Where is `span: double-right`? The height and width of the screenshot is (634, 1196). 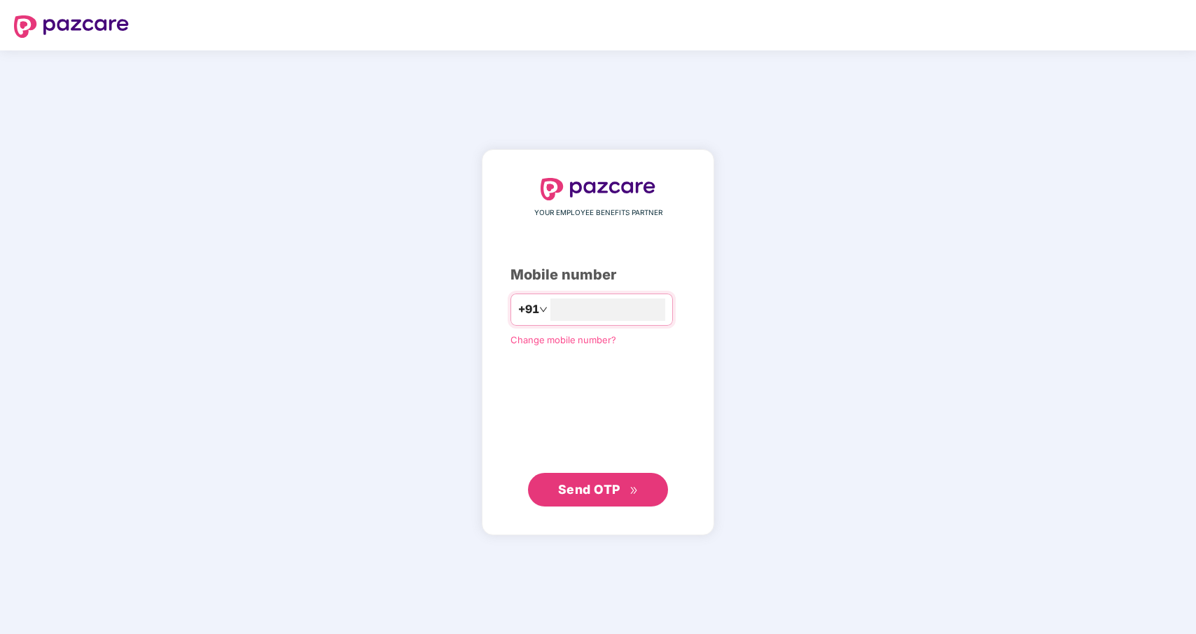
span: double-right is located at coordinates (634, 490).